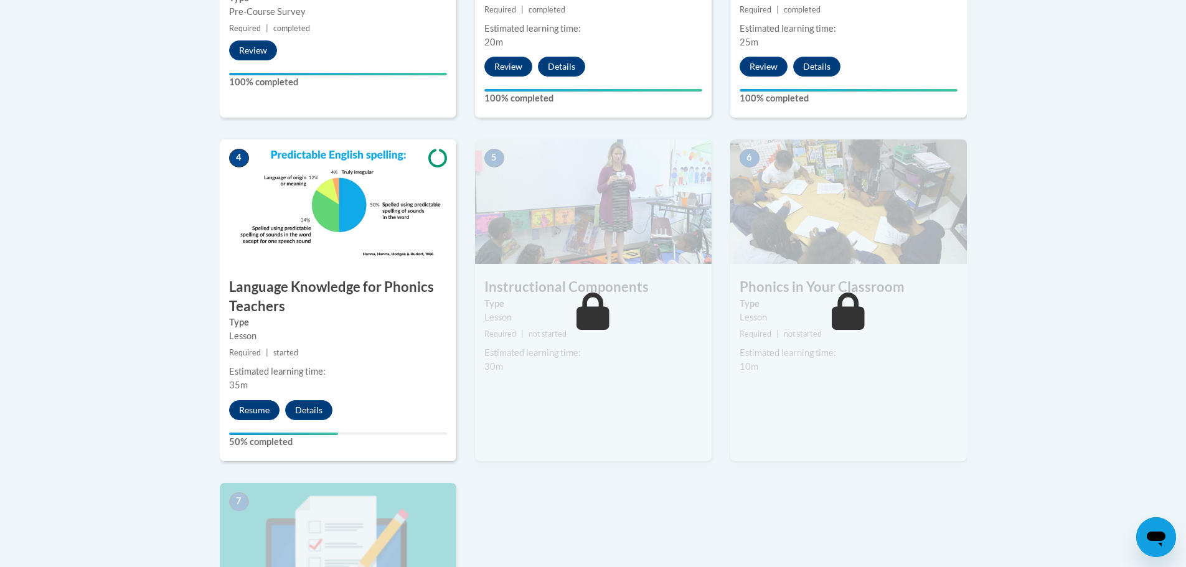  I want to click on h3: Instructional Components, so click(594, 287).